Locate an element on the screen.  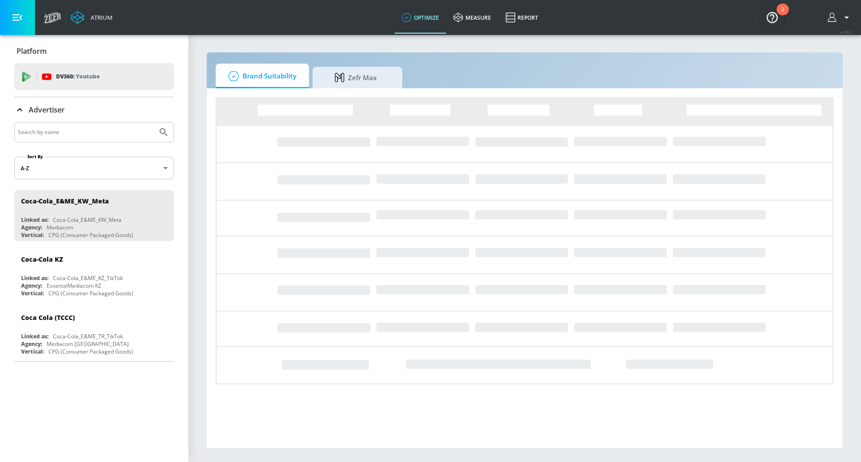
p: DV360: is located at coordinates (78, 77).